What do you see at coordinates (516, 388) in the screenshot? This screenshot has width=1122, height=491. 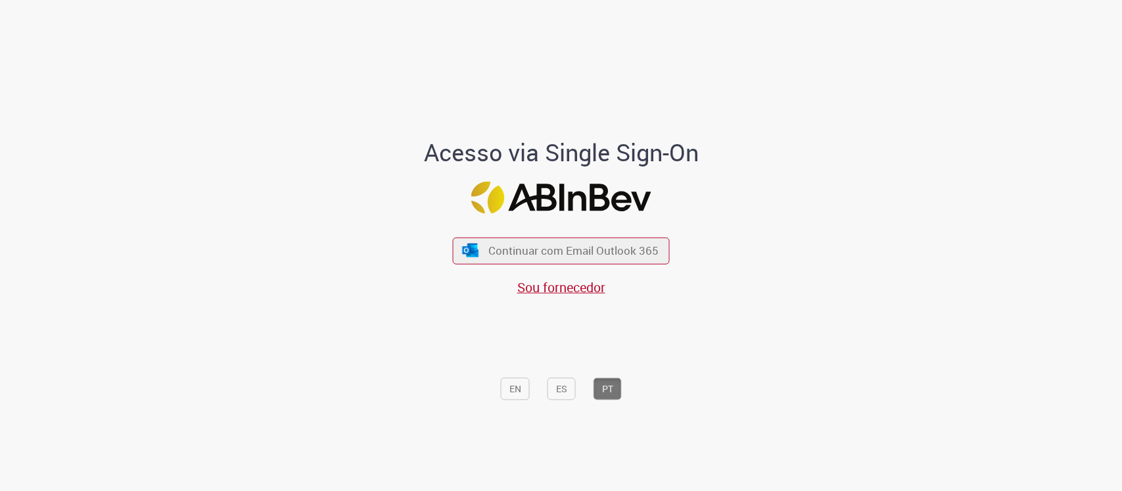 I see `button: EN` at bounding box center [516, 388].